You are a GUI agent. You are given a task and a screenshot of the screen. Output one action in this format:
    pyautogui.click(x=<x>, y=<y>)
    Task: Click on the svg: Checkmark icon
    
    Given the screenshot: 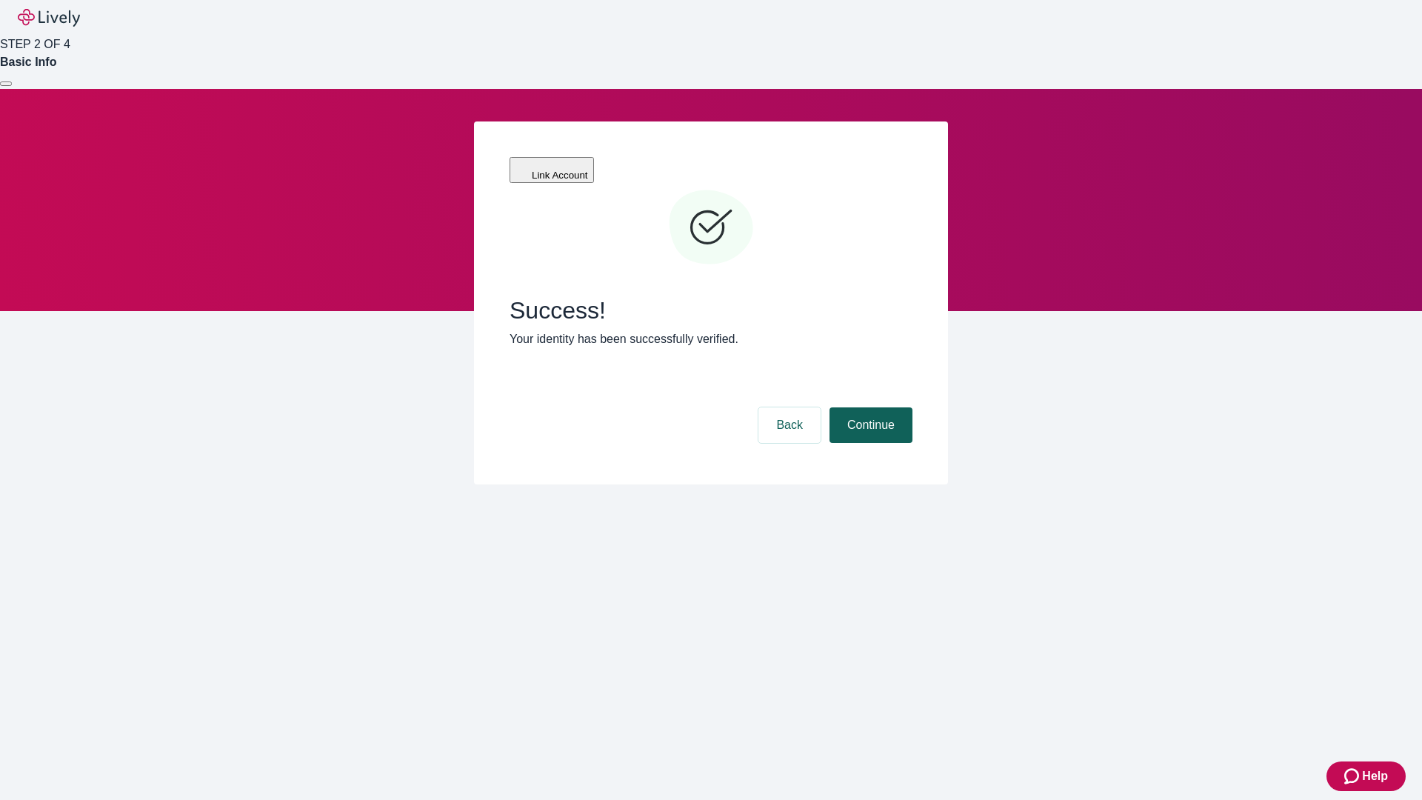 What is the action you would take?
    pyautogui.click(x=711, y=228)
    